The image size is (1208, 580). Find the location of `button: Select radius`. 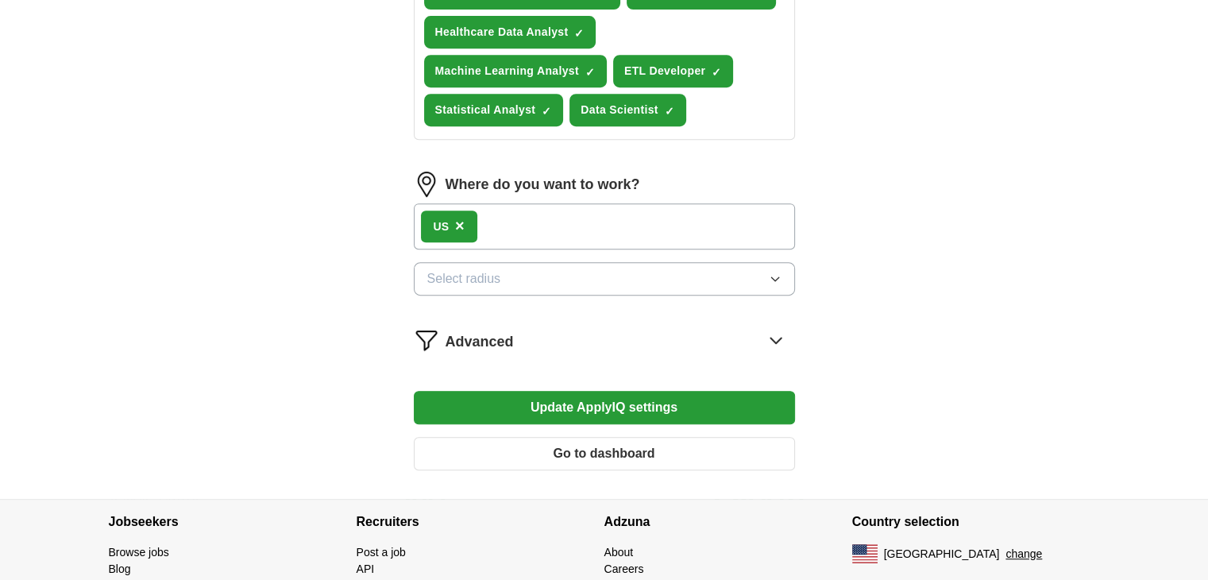

button: Select radius is located at coordinates (604, 279).